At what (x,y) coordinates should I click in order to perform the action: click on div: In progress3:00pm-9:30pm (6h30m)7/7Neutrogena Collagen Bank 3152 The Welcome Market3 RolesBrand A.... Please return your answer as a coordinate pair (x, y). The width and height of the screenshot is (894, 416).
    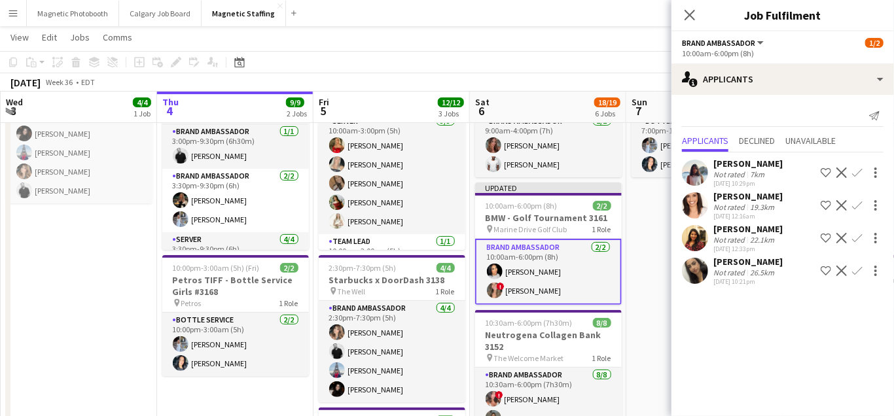
    Looking at the image, I should click on (236, 153).